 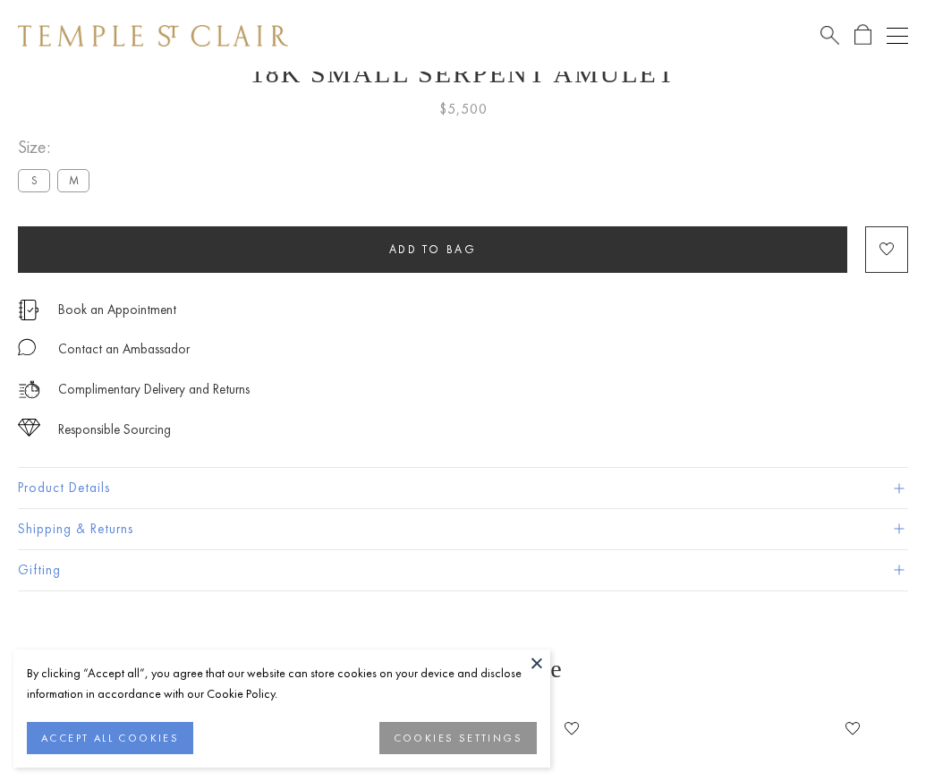 I want to click on a: Open Shopping Bag, so click(x=863, y=35).